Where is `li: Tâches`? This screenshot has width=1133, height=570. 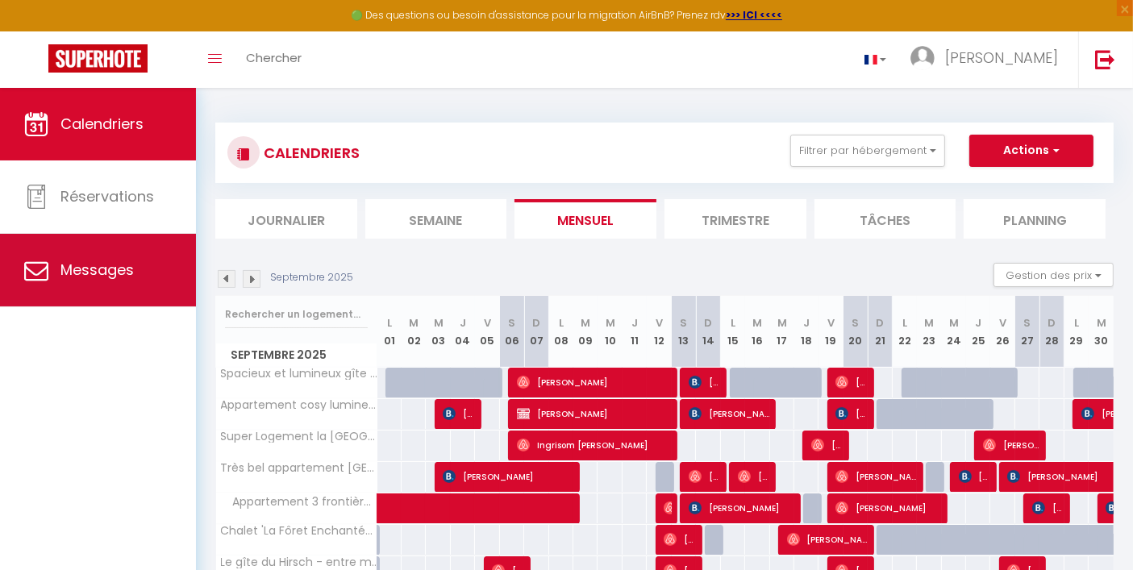
li: Tâches is located at coordinates (886, 219).